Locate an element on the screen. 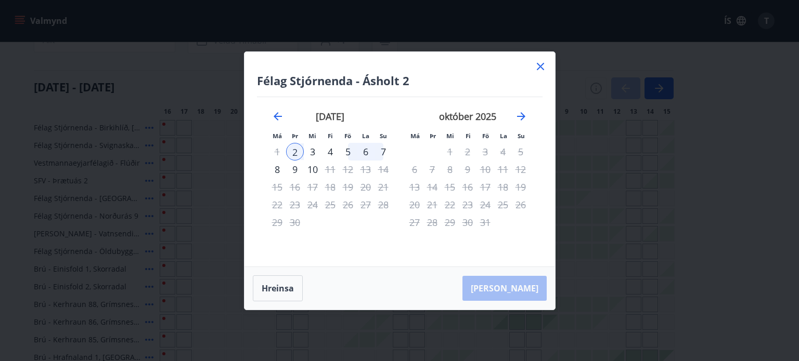 This screenshot has width=799, height=361. td: Not available. laugardagur, 20. september 2025 is located at coordinates (366, 187).